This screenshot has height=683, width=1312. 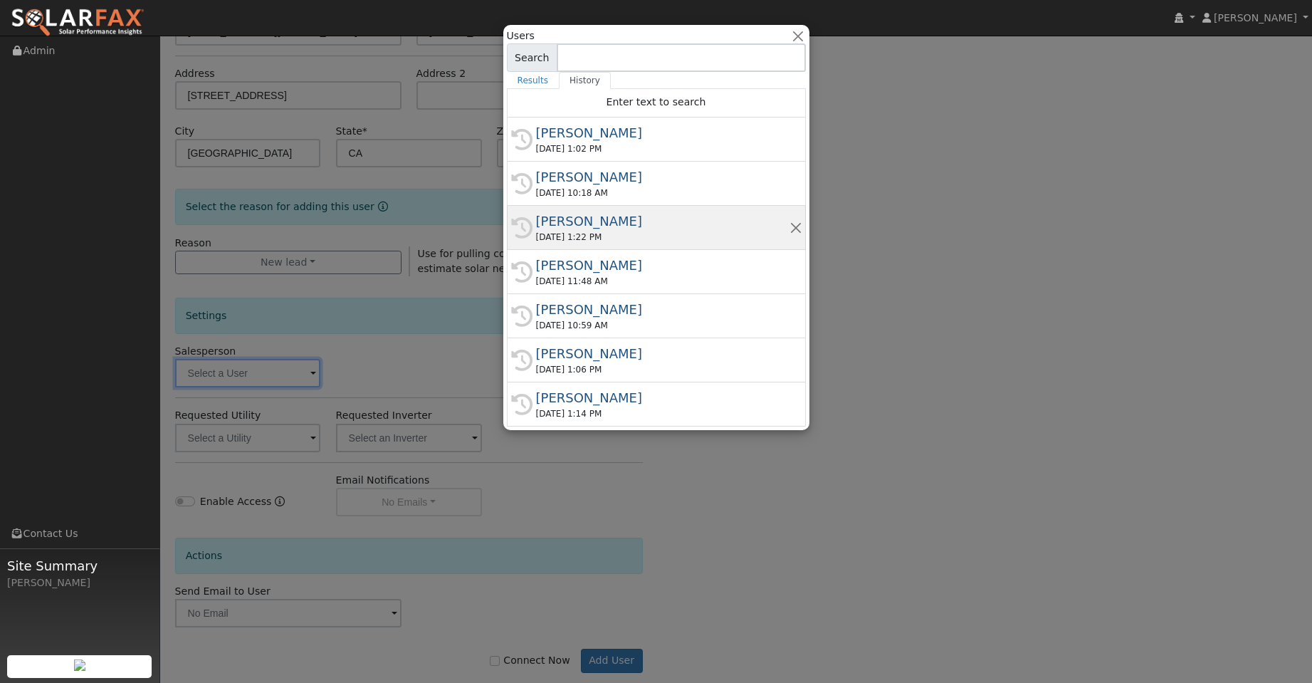 What do you see at coordinates (80, 565) in the screenshot?
I see `span: Site Summary` at bounding box center [80, 565].